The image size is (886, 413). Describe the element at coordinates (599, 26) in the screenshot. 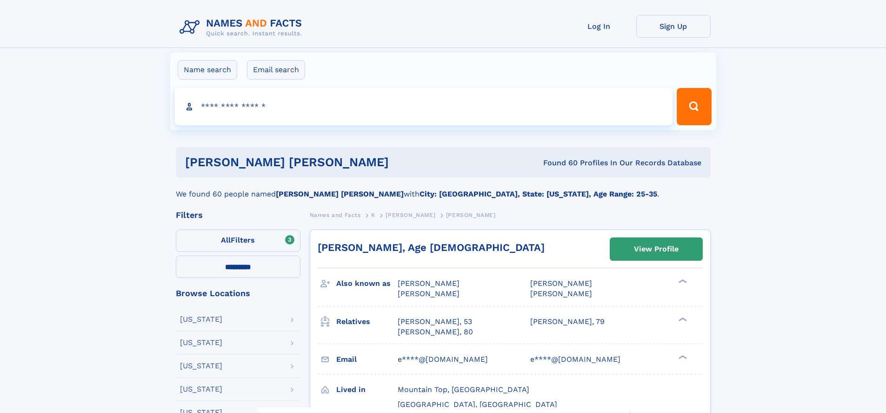

I see `a: Log In` at that location.